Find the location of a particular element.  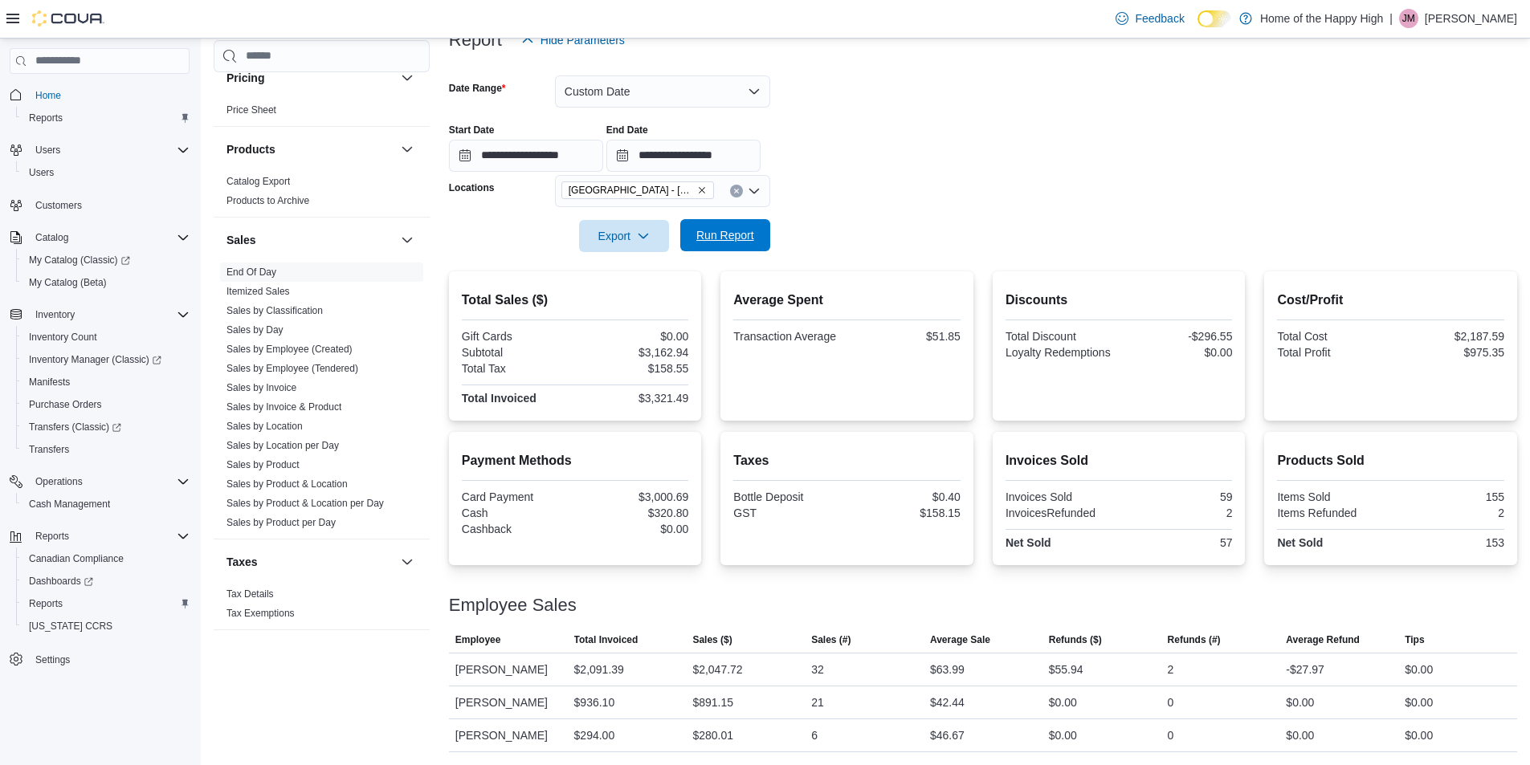

span: Itemized Sales is located at coordinates (258, 292).